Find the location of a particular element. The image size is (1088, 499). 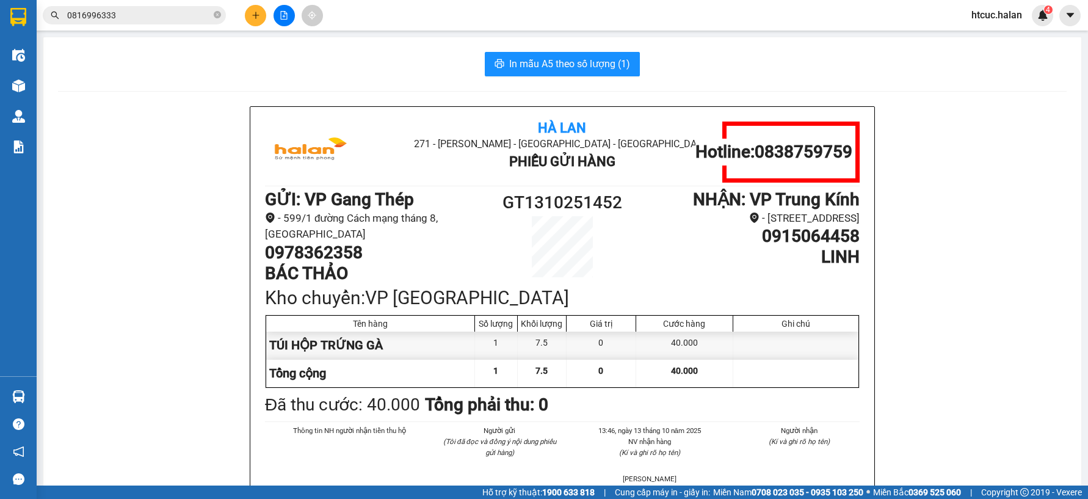

img: logo.jpg is located at coordinates (311, 152).